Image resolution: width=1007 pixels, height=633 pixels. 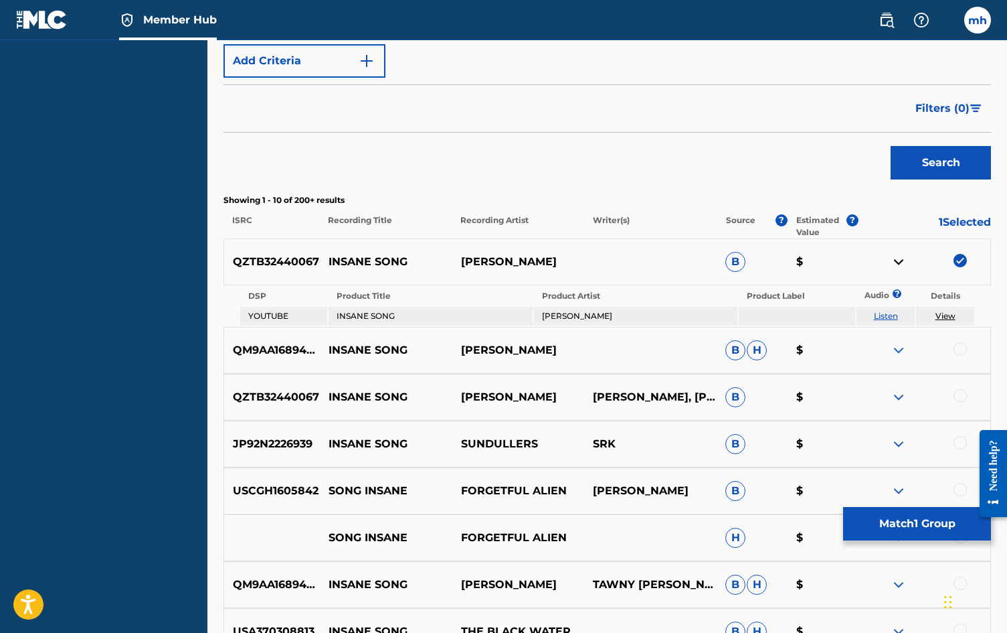 What do you see at coordinates (23, 54) in the screenshot?
I see `div: Open Resource Center` at bounding box center [23, 54].